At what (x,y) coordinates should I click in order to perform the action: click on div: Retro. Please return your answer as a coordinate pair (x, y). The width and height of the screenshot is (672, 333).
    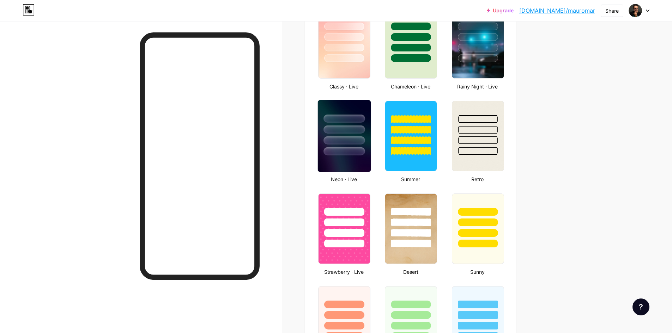
    Looking at the image, I should click on (477, 179).